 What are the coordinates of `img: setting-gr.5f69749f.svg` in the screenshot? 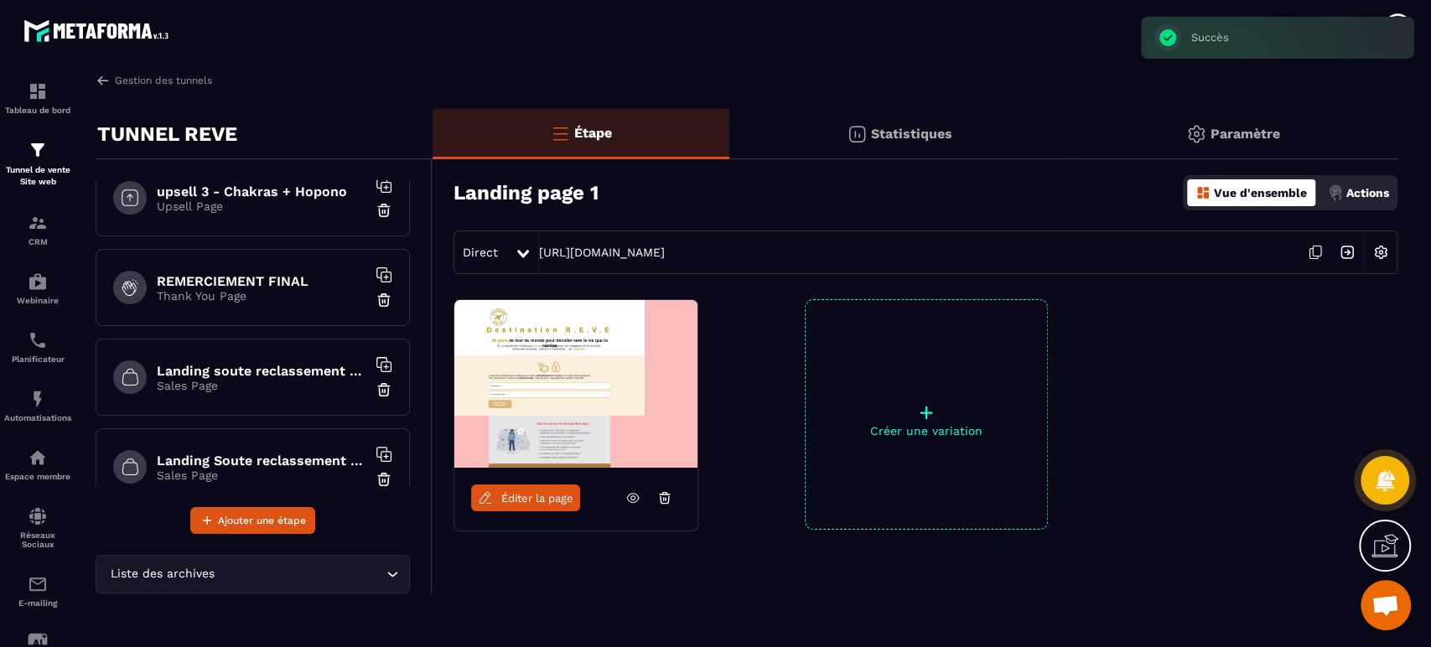 It's located at (1196, 134).